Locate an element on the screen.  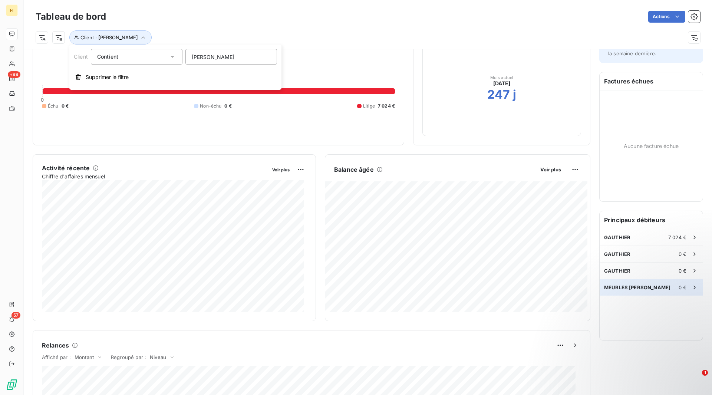
h2: 247 is located at coordinates (498, 95).